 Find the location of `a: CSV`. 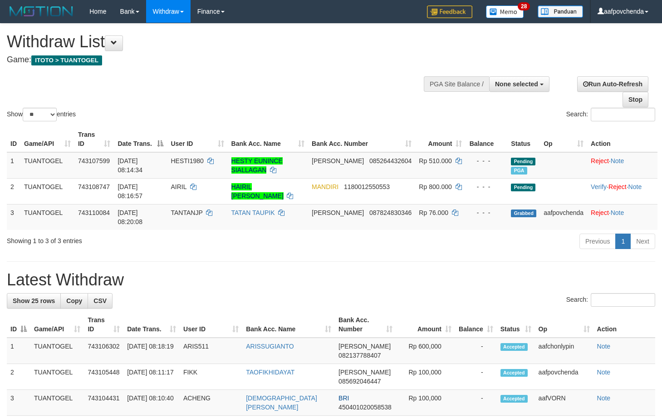

a: CSV is located at coordinates (100, 301).